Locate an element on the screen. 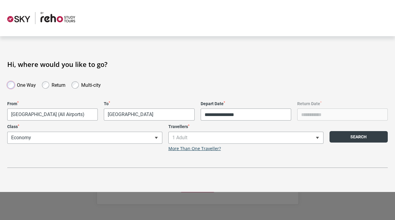 The image size is (395, 220). label: Return is located at coordinates (59, 85).